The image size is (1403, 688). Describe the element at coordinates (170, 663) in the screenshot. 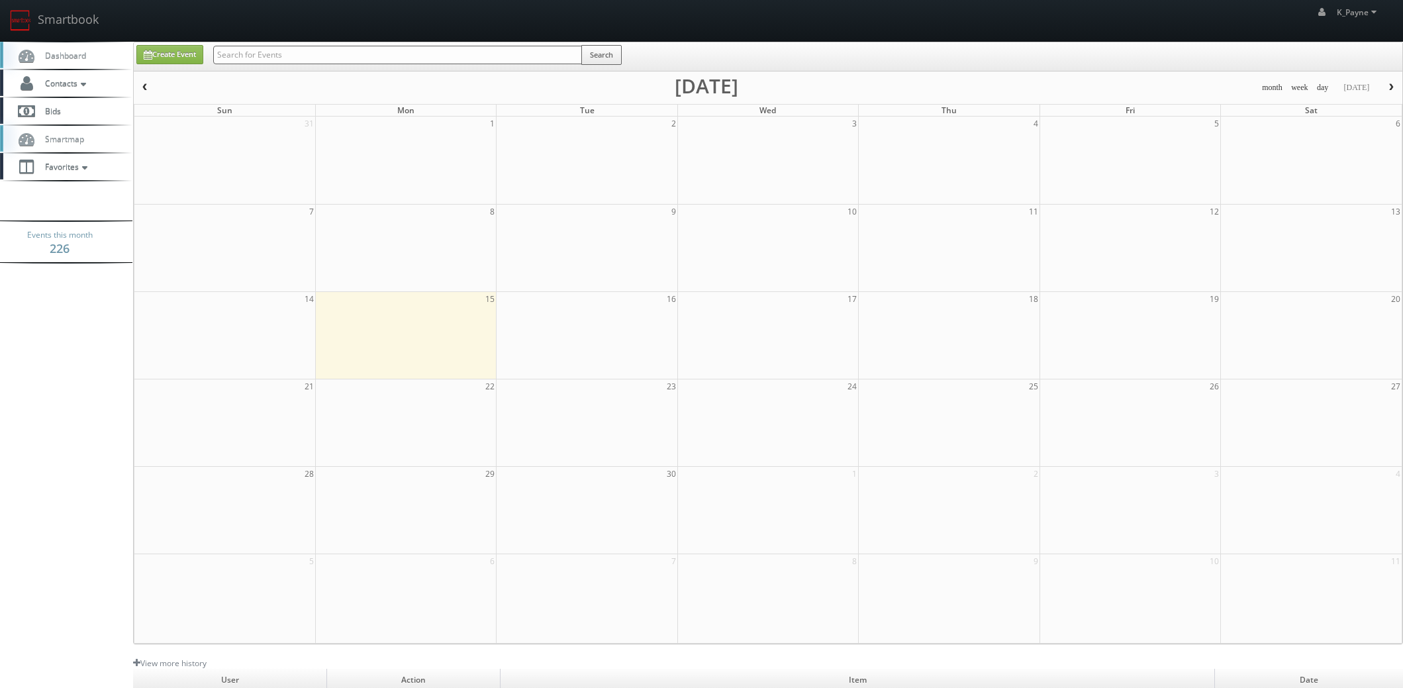

I see `a: View more history` at that location.